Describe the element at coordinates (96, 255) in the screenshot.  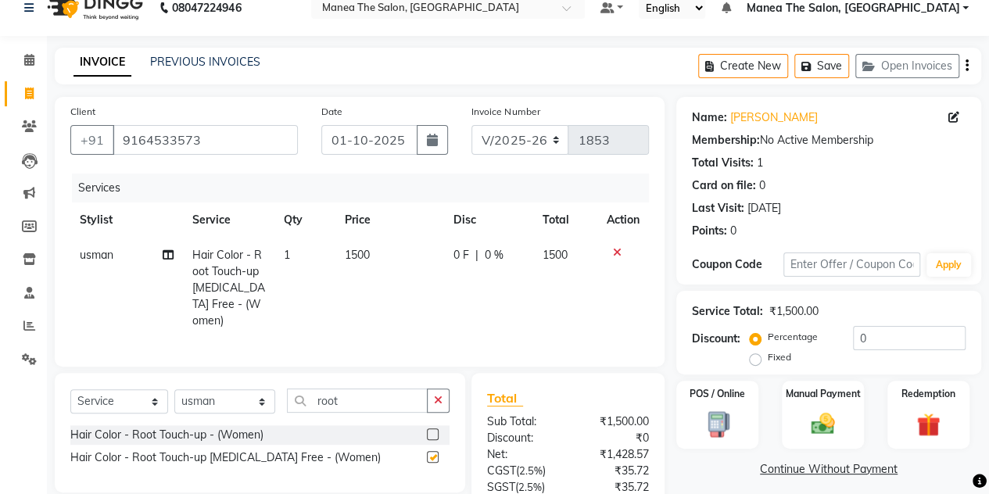
I see `span: usman` at that location.